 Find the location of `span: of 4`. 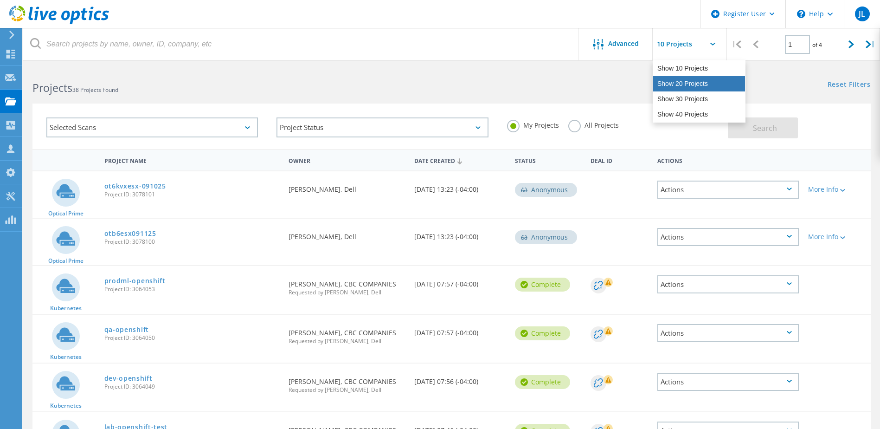

span: of 4 is located at coordinates (817, 45).